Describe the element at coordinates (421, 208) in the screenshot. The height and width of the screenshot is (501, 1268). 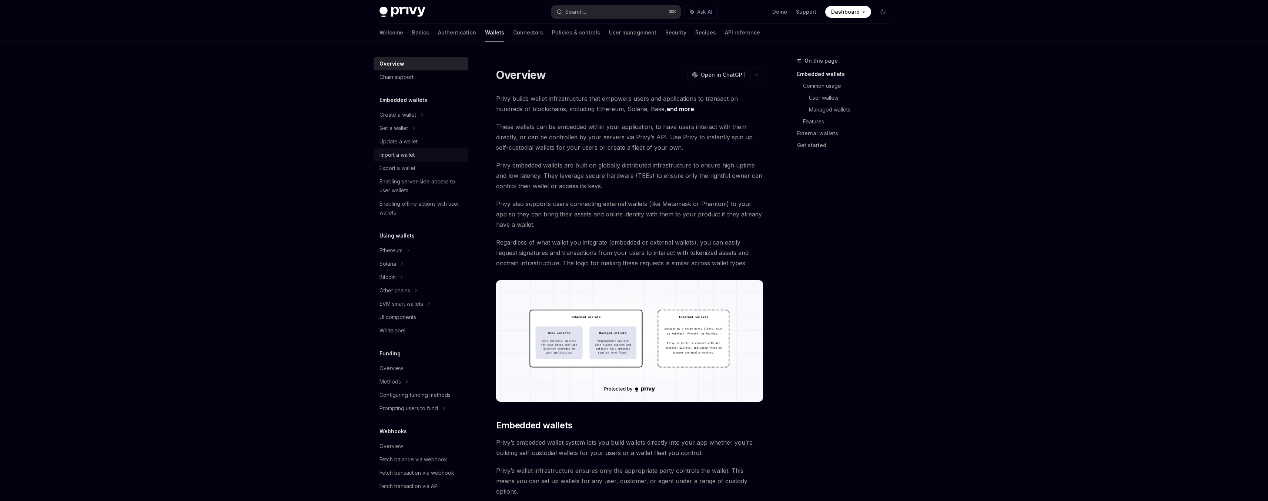
I see `a: Enabling offline actions with user wallets` at that location.